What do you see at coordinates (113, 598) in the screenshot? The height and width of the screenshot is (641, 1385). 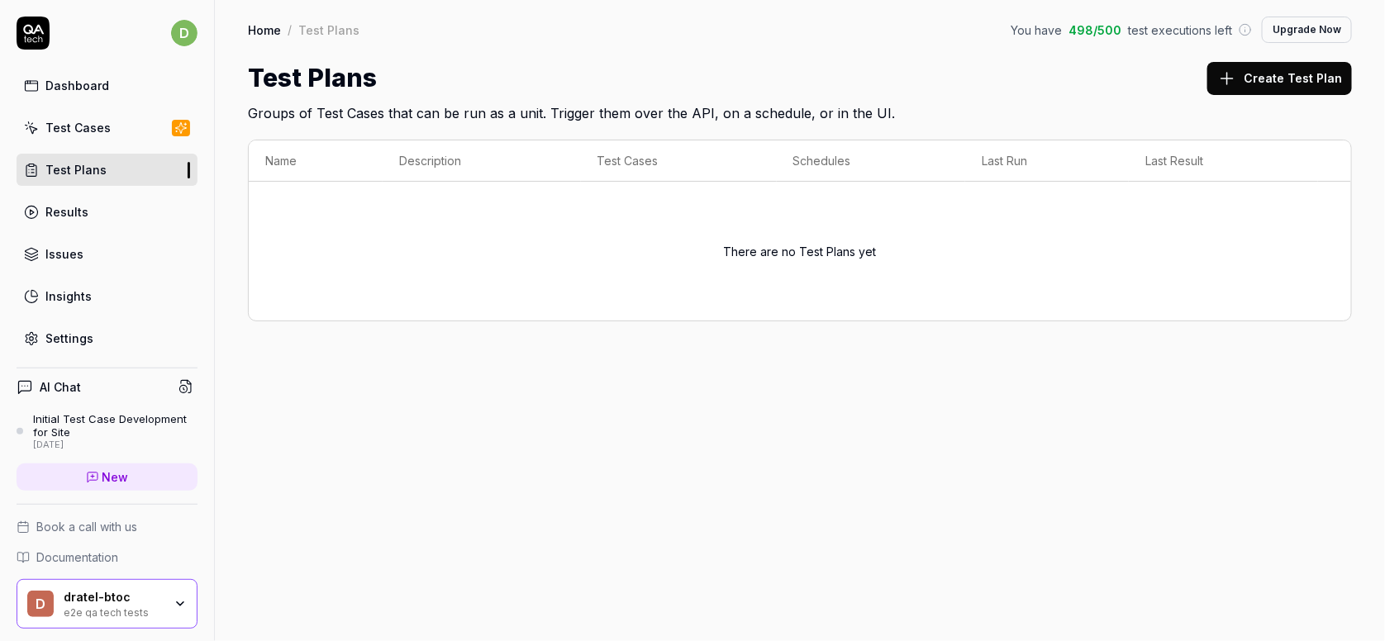 I see `div: dratel-btoc` at bounding box center [113, 598].